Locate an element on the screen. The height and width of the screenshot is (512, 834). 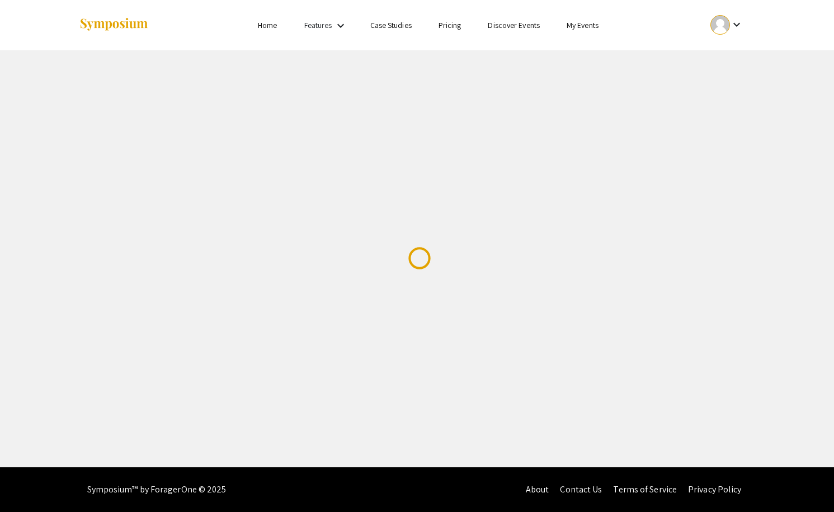
button: Expand account dropdown is located at coordinates (726, 25).